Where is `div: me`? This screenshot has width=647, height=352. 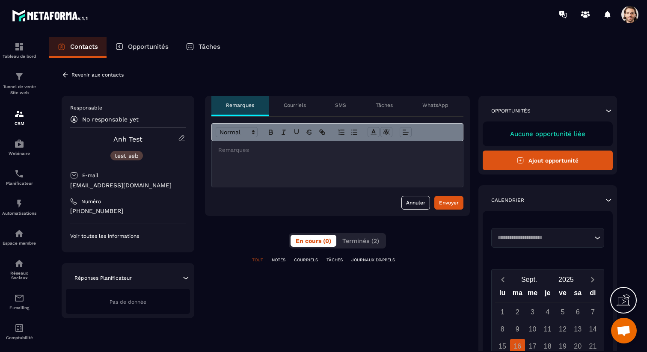
div: me is located at coordinates (532, 294).